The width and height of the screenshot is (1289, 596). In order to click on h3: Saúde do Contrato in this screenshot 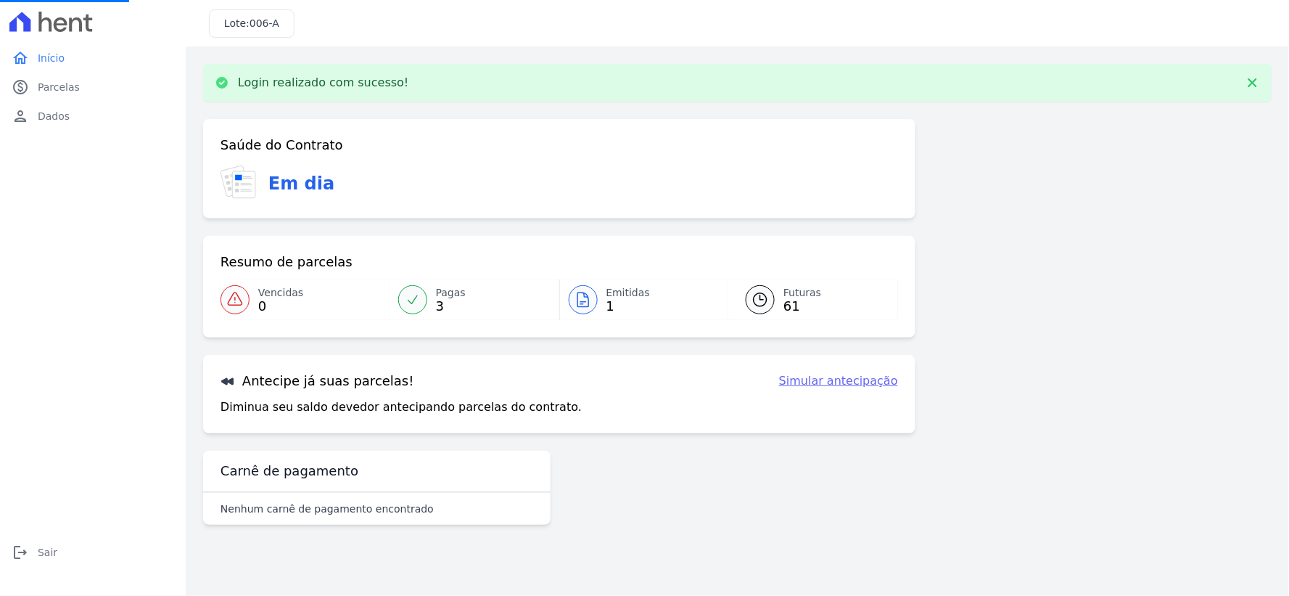, I will do `click(281, 145)`.